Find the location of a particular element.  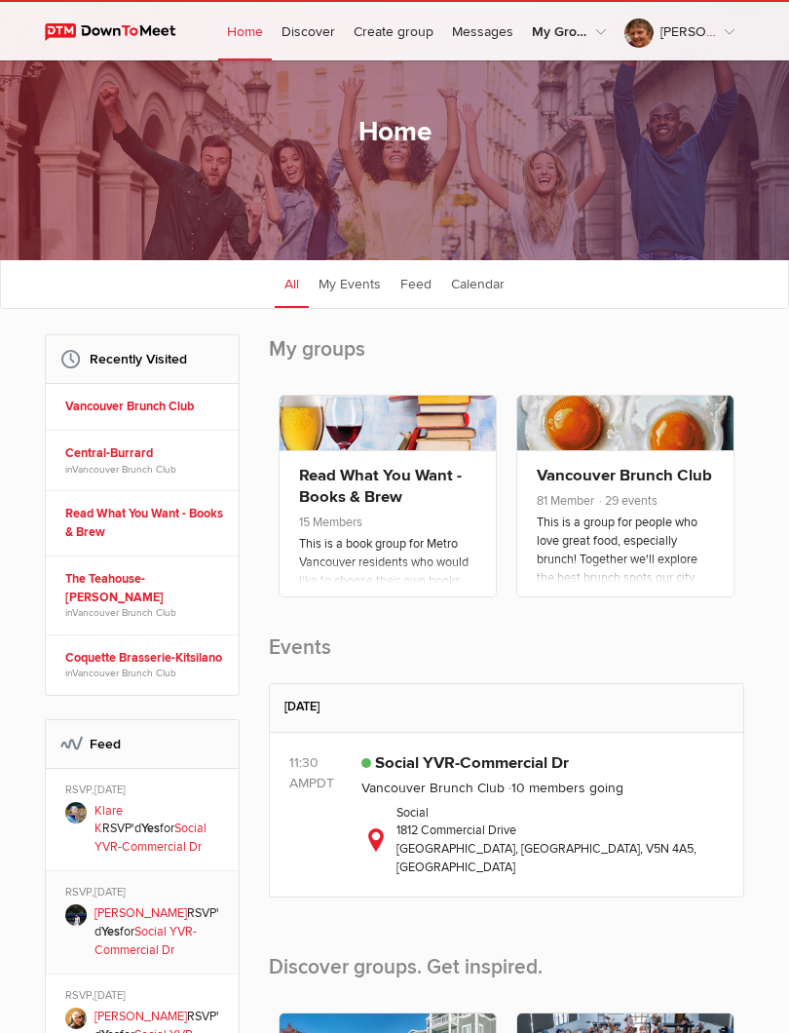

div: 11:30 AM is located at coordinates (325, 773).